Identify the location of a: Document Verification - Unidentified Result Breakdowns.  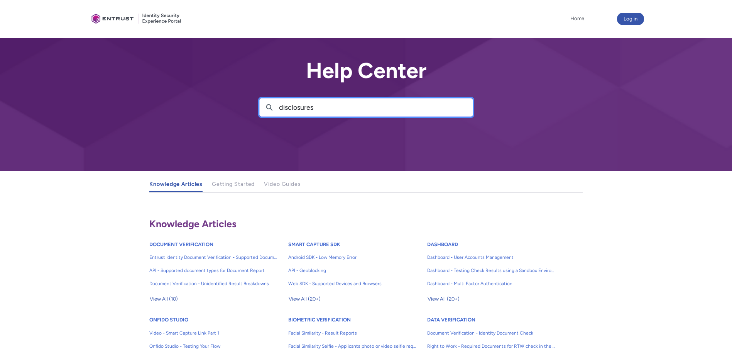
(213, 283).